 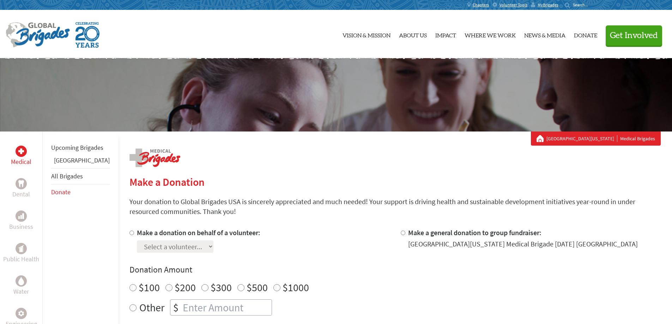 What do you see at coordinates (21, 227) in the screenshot?
I see `p: Business` at bounding box center [21, 227].